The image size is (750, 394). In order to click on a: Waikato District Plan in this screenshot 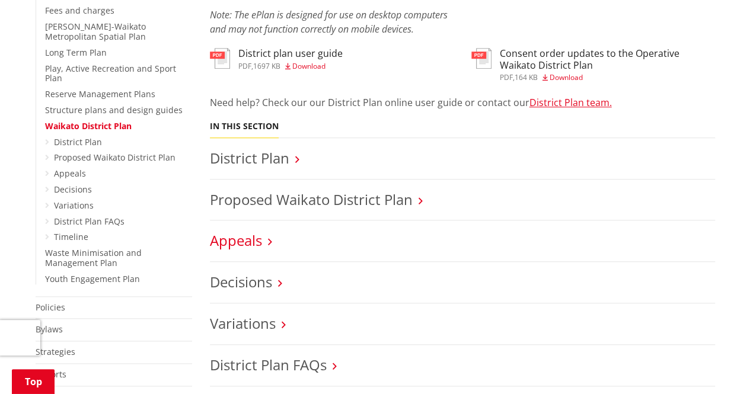, I will do `click(88, 126)`.